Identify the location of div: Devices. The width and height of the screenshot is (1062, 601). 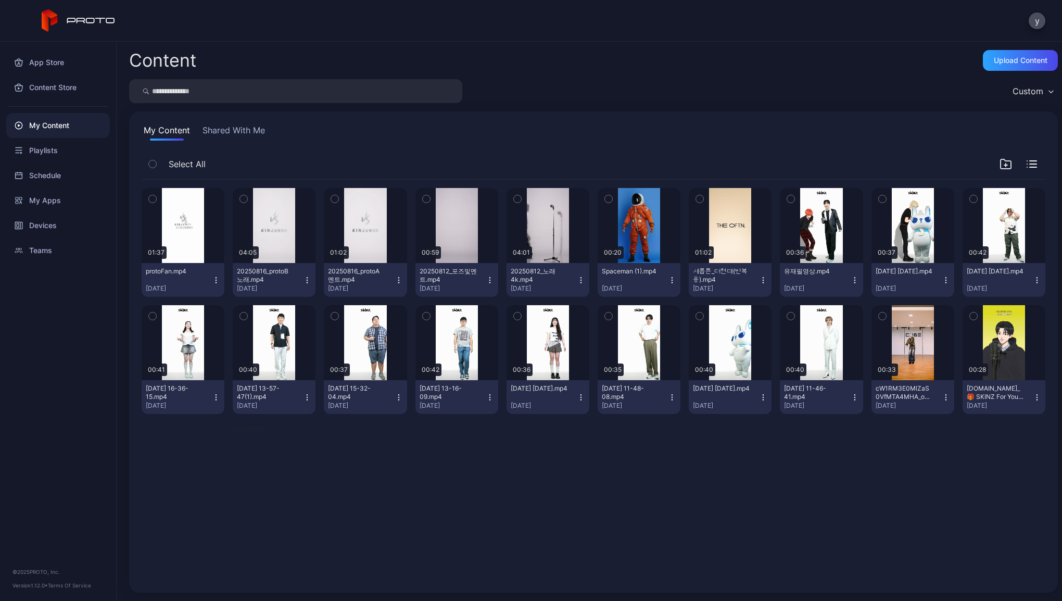
(58, 225).